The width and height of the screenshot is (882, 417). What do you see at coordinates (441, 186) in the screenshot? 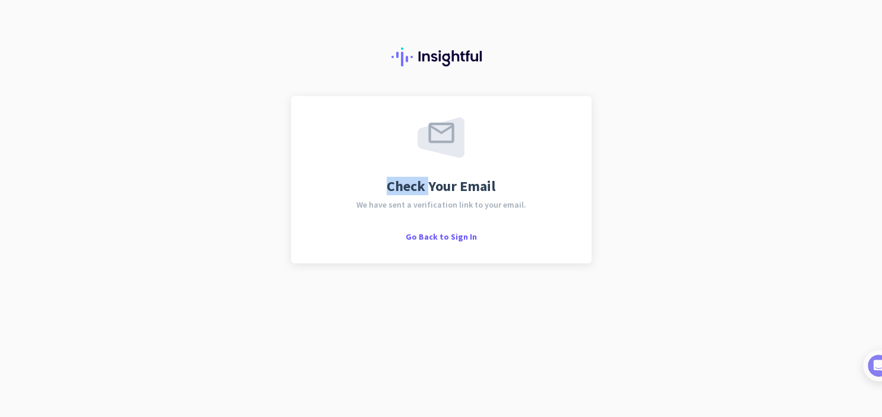
I see `span: Check Your Email` at bounding box center [441, 186].